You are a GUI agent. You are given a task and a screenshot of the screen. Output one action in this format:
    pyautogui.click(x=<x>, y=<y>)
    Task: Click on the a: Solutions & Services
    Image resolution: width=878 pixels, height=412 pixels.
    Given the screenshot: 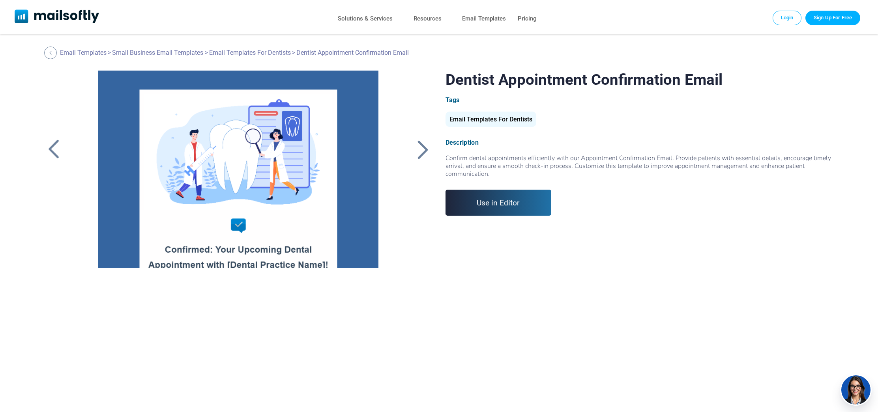 What is the action you would take?
    pyautogui.click(x=365, y=19)
    